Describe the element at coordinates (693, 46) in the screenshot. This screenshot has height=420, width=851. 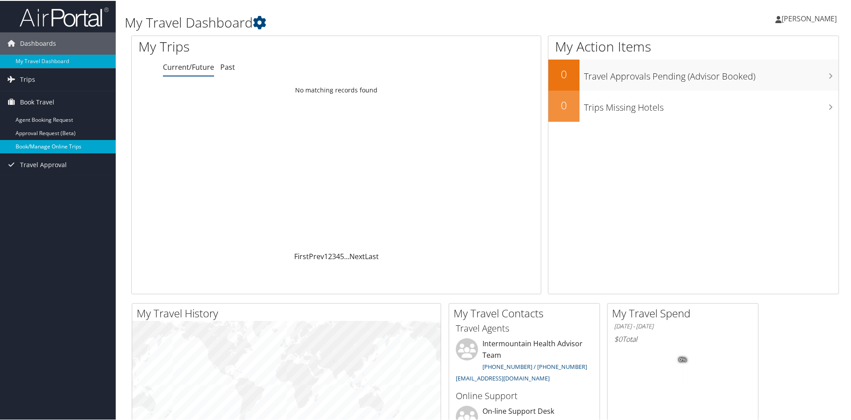
I see `h1: My Action Items` at that location.